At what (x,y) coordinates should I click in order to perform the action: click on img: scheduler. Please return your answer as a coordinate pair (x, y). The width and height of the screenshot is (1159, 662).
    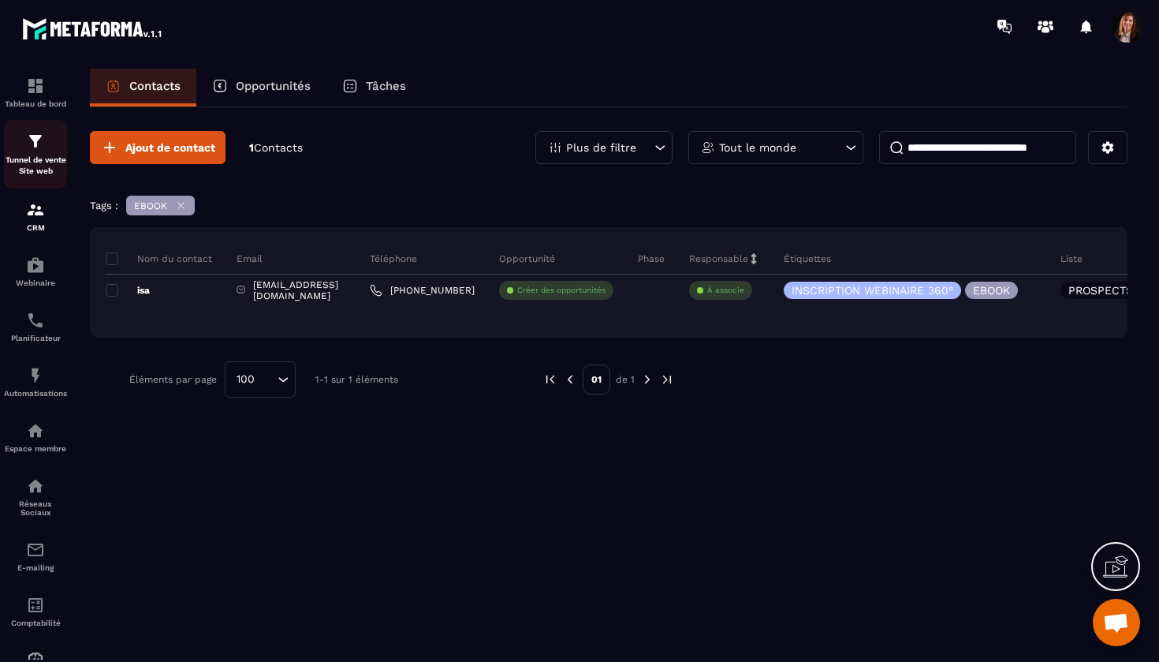
    Looking at the image, I should click on (35, 320).